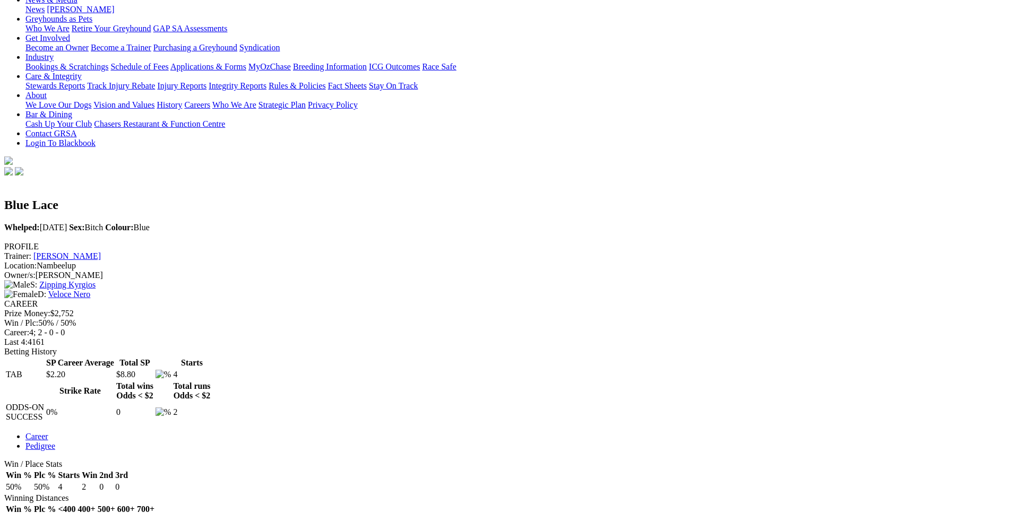 This screenshot has height=513, width=1010. Describe the element at coordinates (515, 105) in the screenshot. I see `div: About` at that location.